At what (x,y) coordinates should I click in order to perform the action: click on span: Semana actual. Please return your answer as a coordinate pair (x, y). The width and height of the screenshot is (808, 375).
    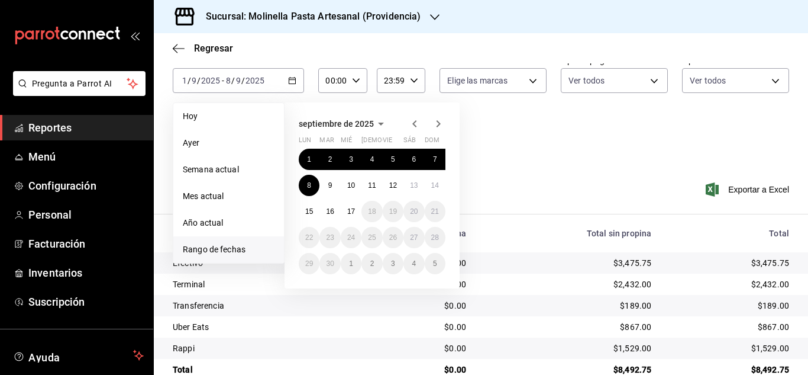
    Looking at the image, I should click on (228, 169).